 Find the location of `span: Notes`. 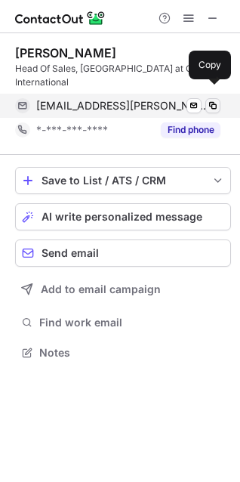

span: Notes is located at coordinates (132, 353).